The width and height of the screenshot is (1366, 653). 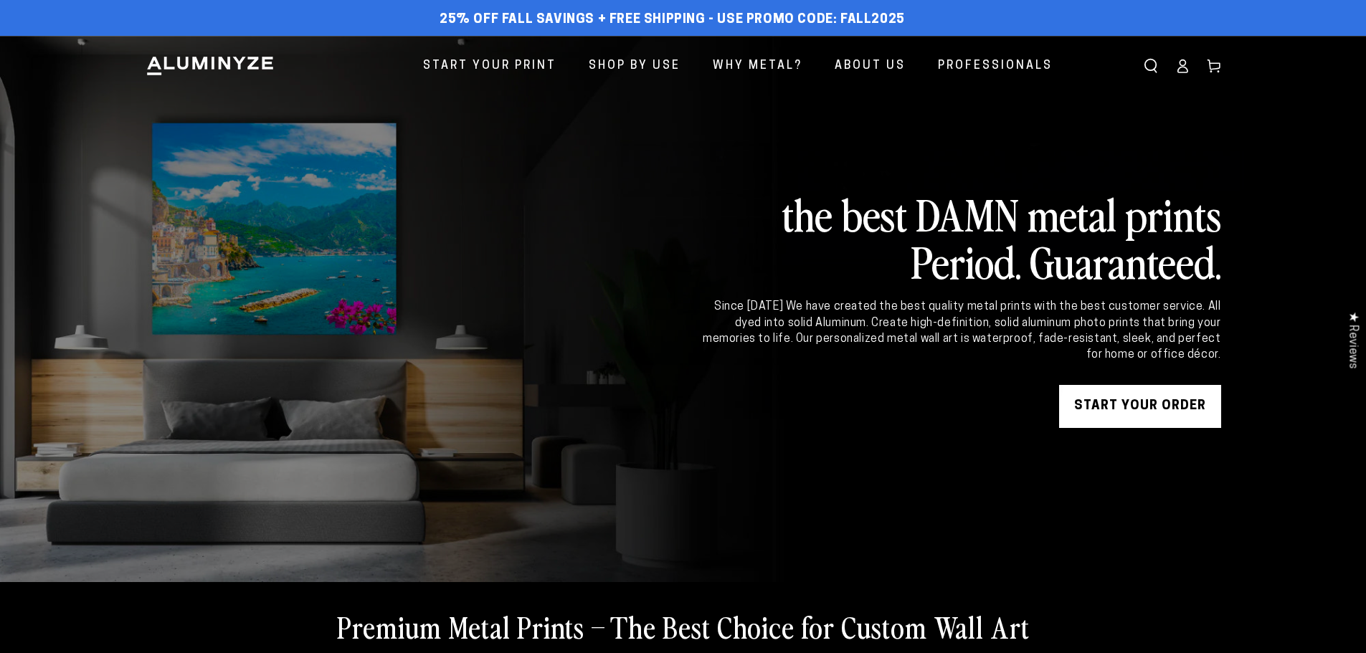 What do you see at coordinates (757, 66) in the screenshot?
I see `span: Why Metal?` at bounding box center [757, 66].